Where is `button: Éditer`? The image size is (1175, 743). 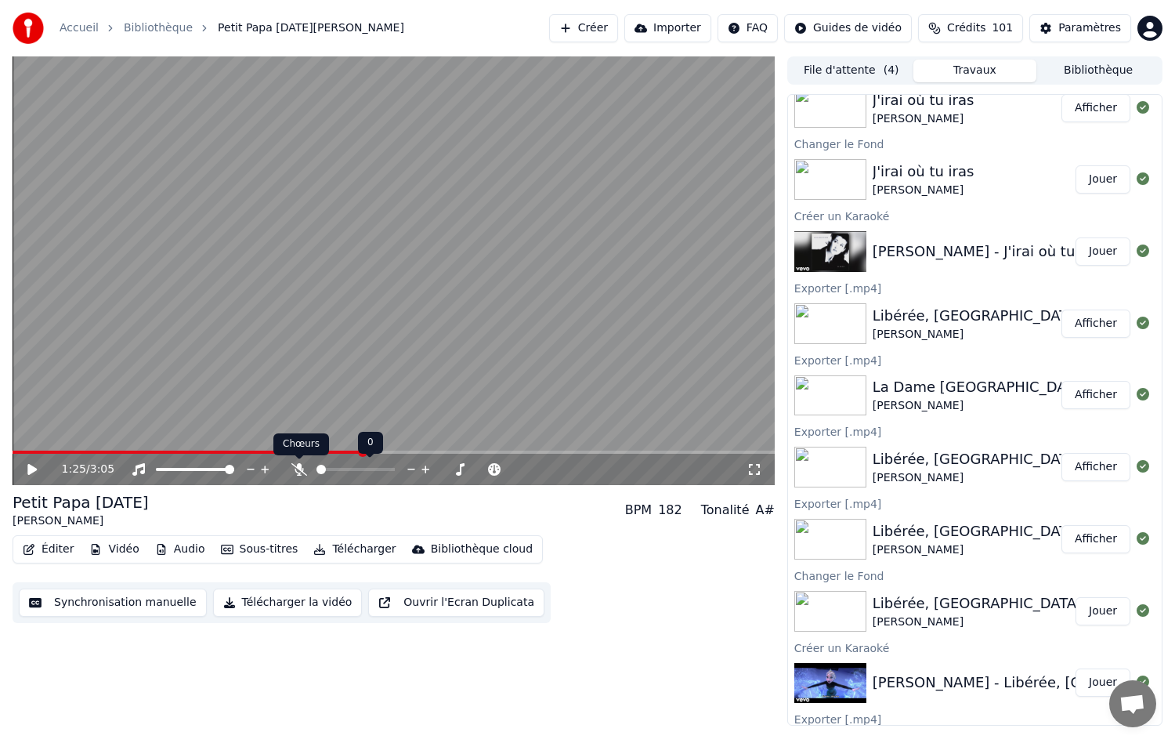
button: Éditer is located at coordinates (48, 549).